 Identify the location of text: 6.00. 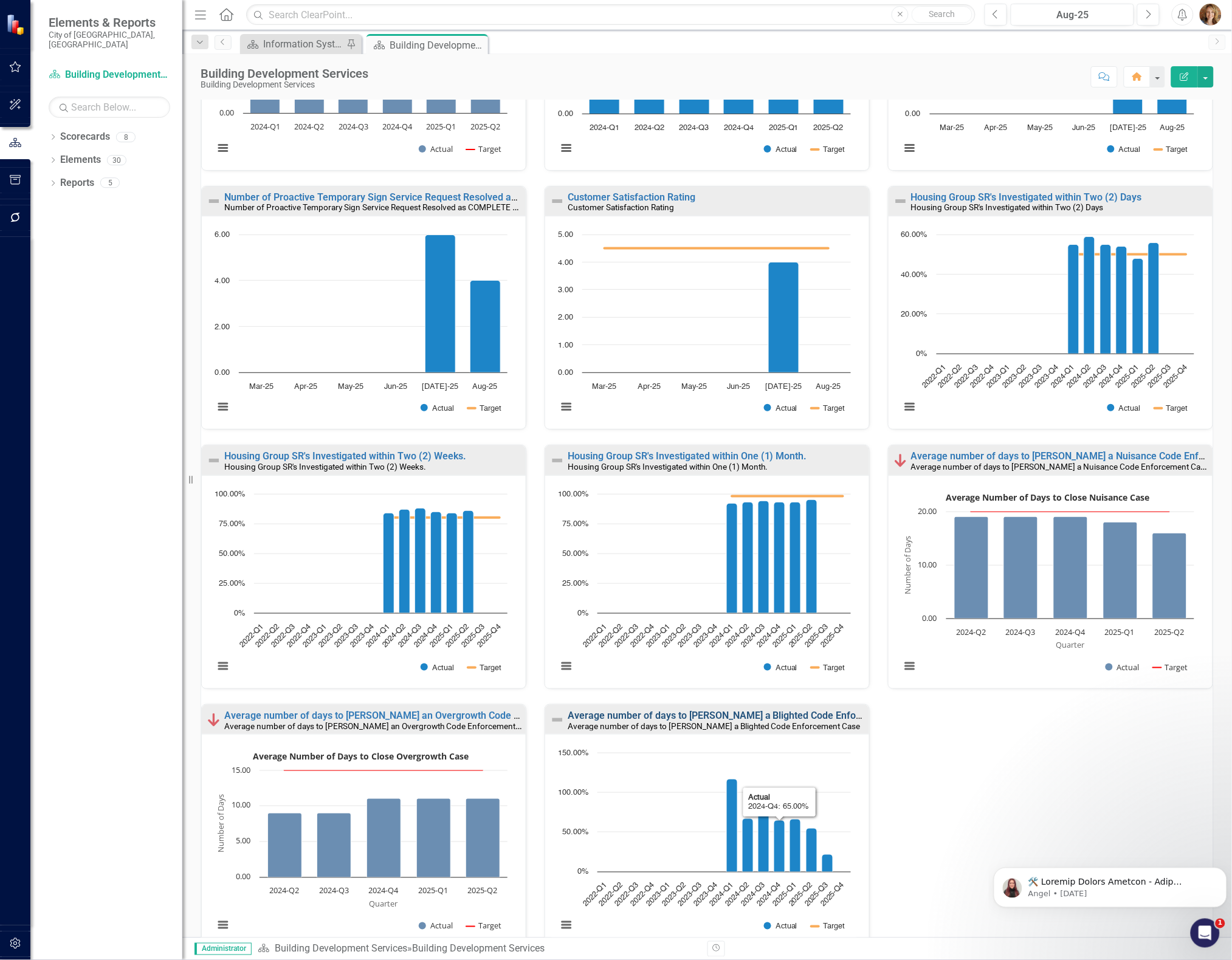
(222, 235).